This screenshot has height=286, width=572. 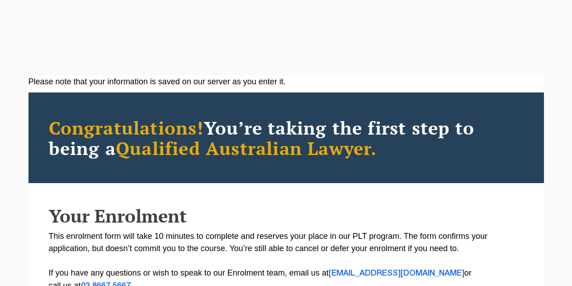 What do you see at coordinates (286, 81) in the screenshot?
I see `div: Please note that your information is saved on our server as you enter it.` at bounding box center [286, 81].